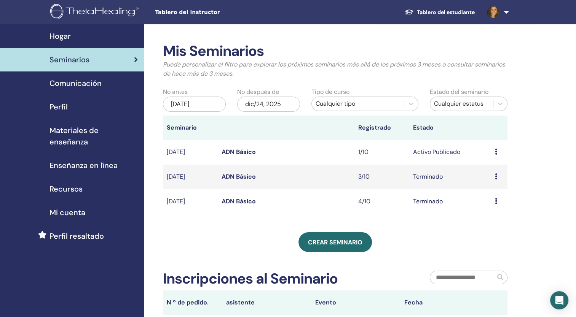 This screenshot has width=576, height=317. What do you see at coordinates (459, 92) in the screenshot?
I see `label: Estado del seminario` at bounding box center [459, 92].